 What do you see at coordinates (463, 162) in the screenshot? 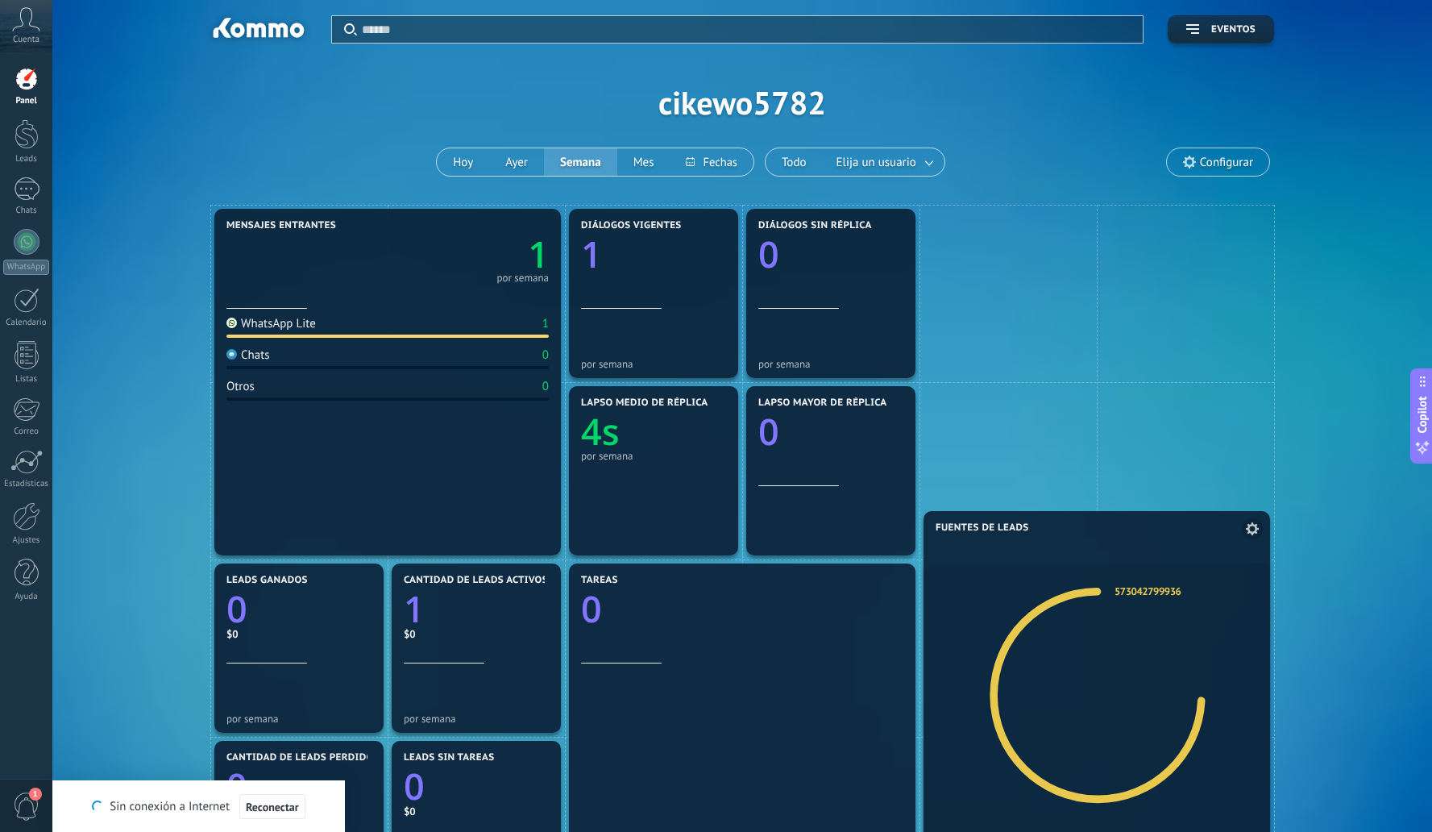
I see `button: Hoy` at bounding box center [463, 162].